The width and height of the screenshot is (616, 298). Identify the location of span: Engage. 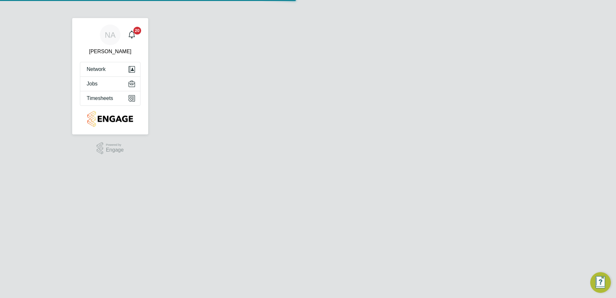
(115, 150).